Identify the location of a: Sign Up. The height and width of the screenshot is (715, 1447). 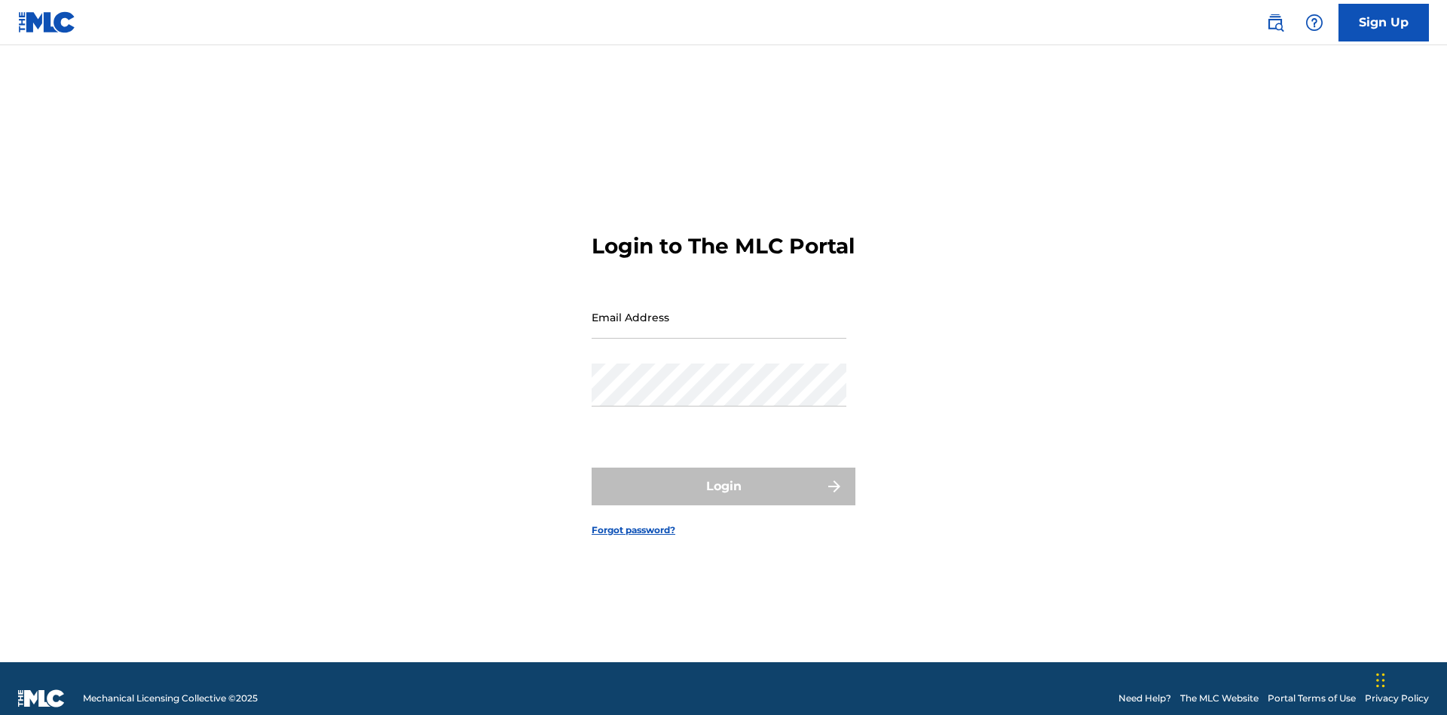
(1384, 23).